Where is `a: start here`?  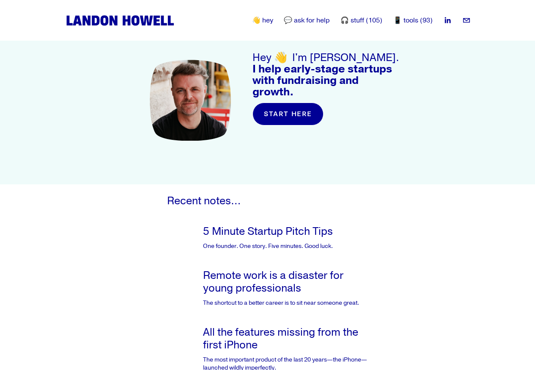
a: start here is located at coordinates (288, 114).